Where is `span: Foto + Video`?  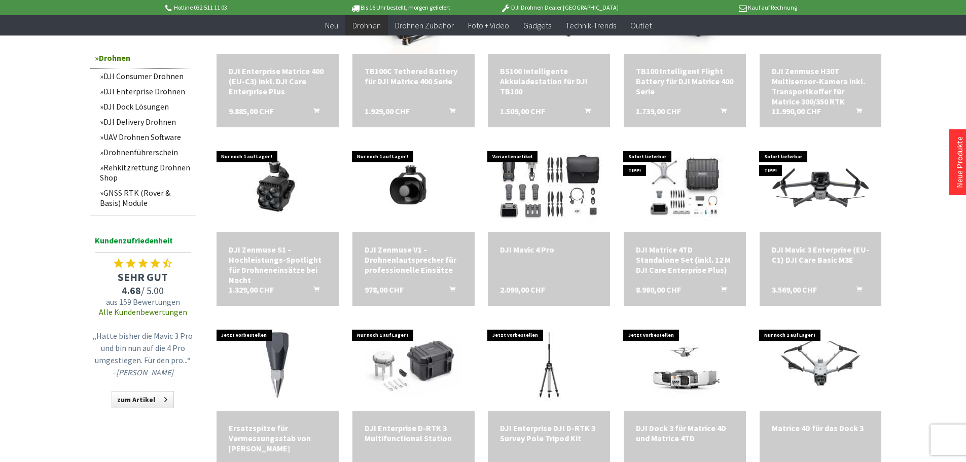 span: Foto + Video is located at coordinates (488, 25).